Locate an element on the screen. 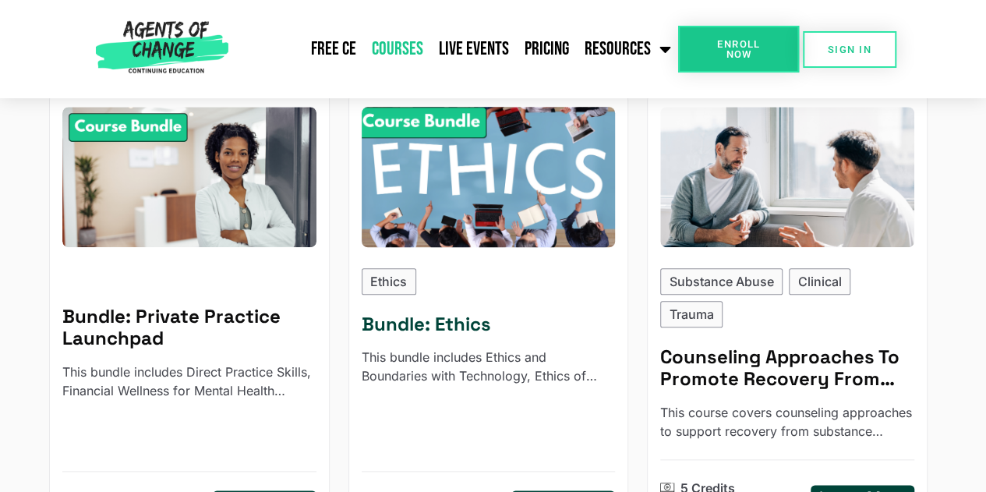 The image size is (986, 492). a: Free CE is located at coordinates (334, 49).